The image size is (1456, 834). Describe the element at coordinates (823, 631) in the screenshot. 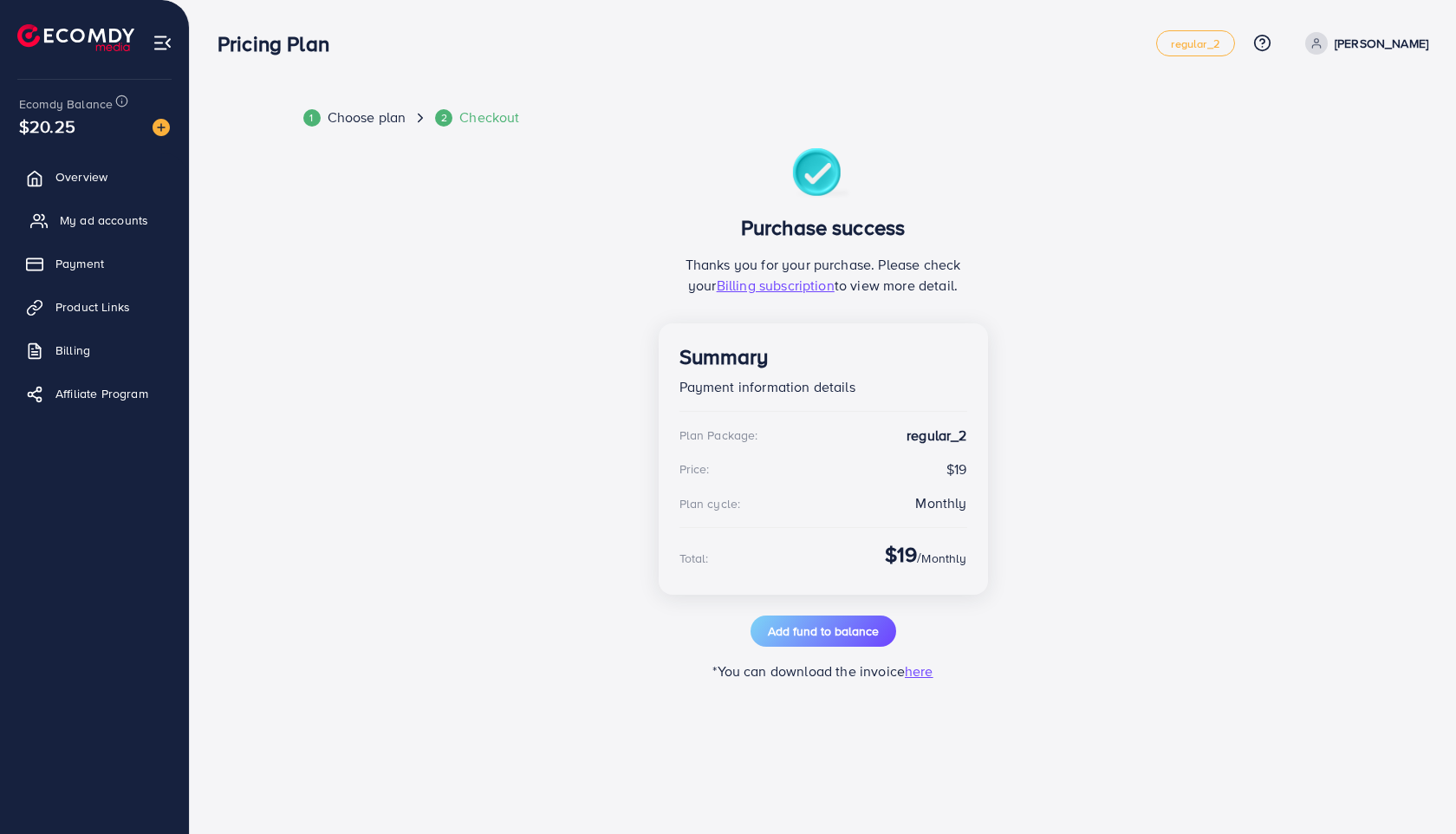

I see `button: Add fund to balance` at that location.